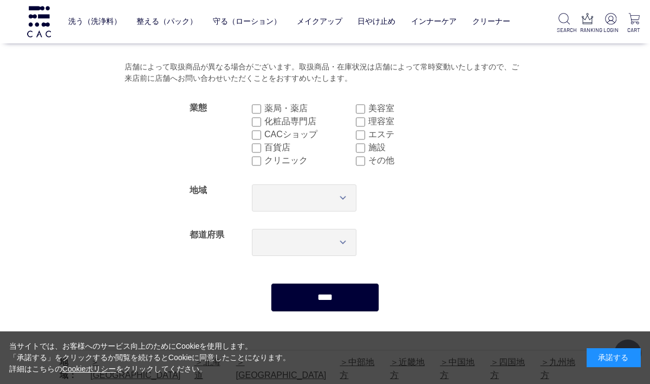 The image size is (650, 384). I want to click on label: 薬局・薬店, so click(310, 108).